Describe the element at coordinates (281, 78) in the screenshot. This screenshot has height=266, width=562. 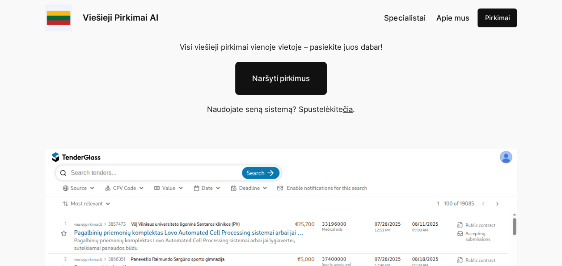
I see `a: Naršyti pirkimus` at that location.